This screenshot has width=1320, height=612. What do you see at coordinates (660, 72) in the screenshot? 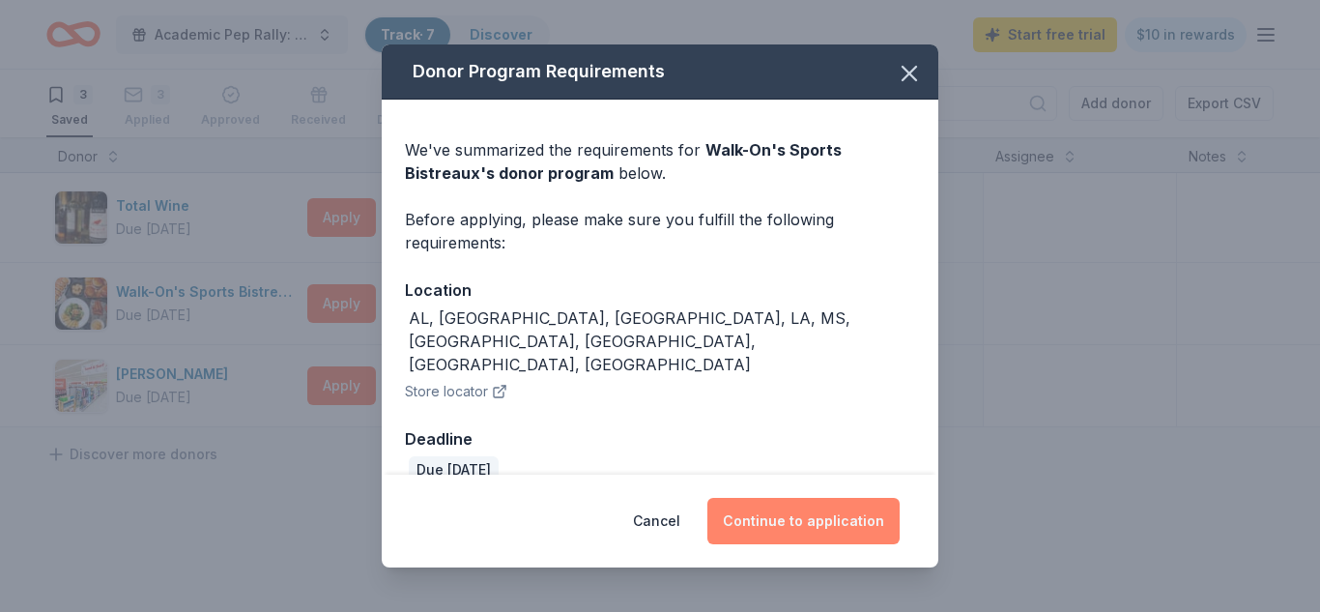
I see `div: Donor Program Requirements` at bounding box center [660, 72].